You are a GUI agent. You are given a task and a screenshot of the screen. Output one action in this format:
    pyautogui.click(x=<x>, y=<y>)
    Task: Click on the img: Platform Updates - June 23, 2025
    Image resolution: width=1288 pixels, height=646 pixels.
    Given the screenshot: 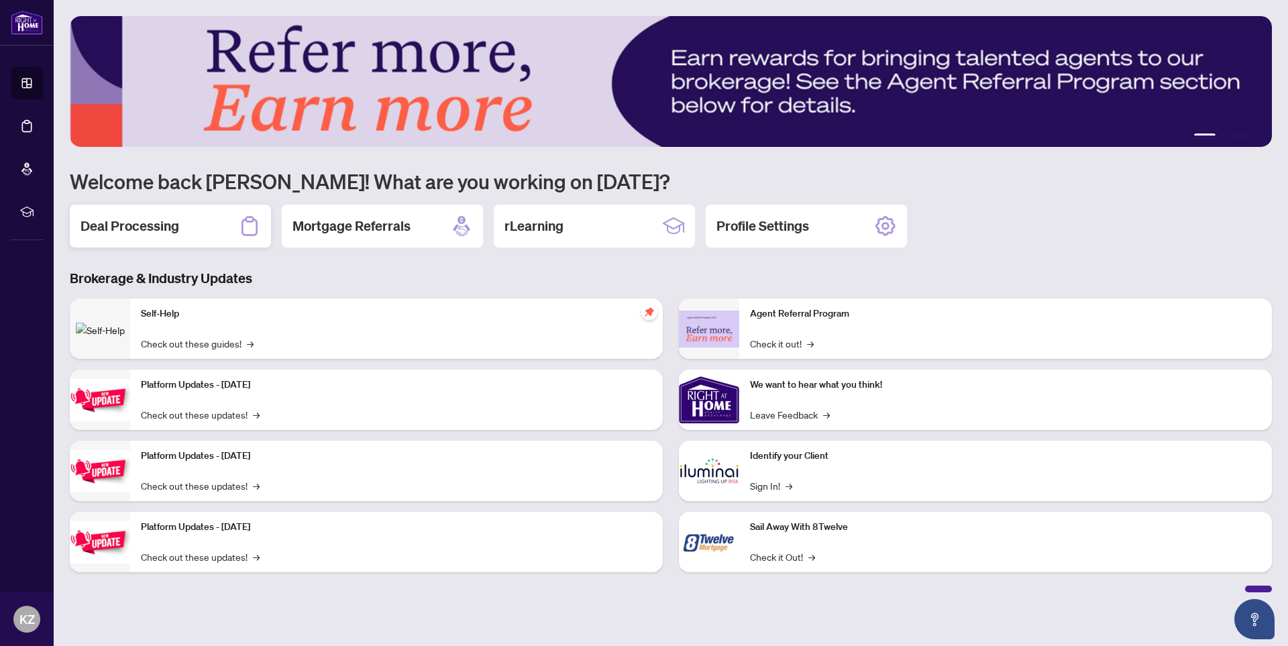 What is the action you would take?
    pyautogui.click(x=100, y=542)
    